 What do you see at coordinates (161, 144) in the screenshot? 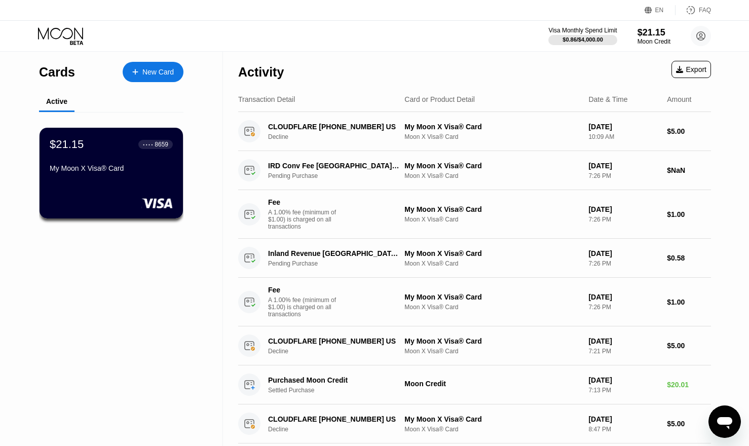
I see `div: 8659` at bounding box center [161, 144].